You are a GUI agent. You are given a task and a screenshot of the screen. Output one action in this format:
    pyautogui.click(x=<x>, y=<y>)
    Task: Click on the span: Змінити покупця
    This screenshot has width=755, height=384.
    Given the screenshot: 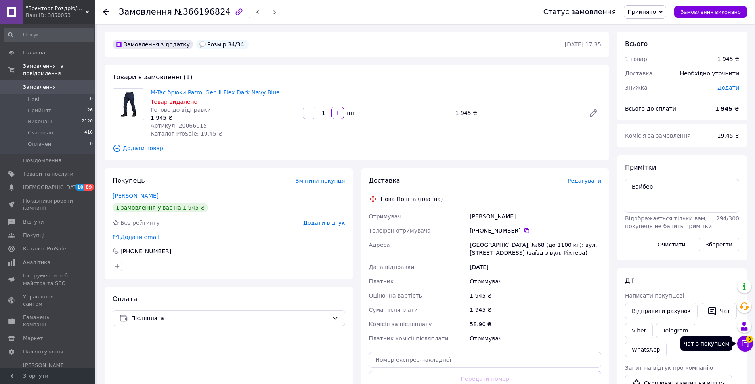 What is the action you would take?
    pyautogui.click(x=320, y=181)
    